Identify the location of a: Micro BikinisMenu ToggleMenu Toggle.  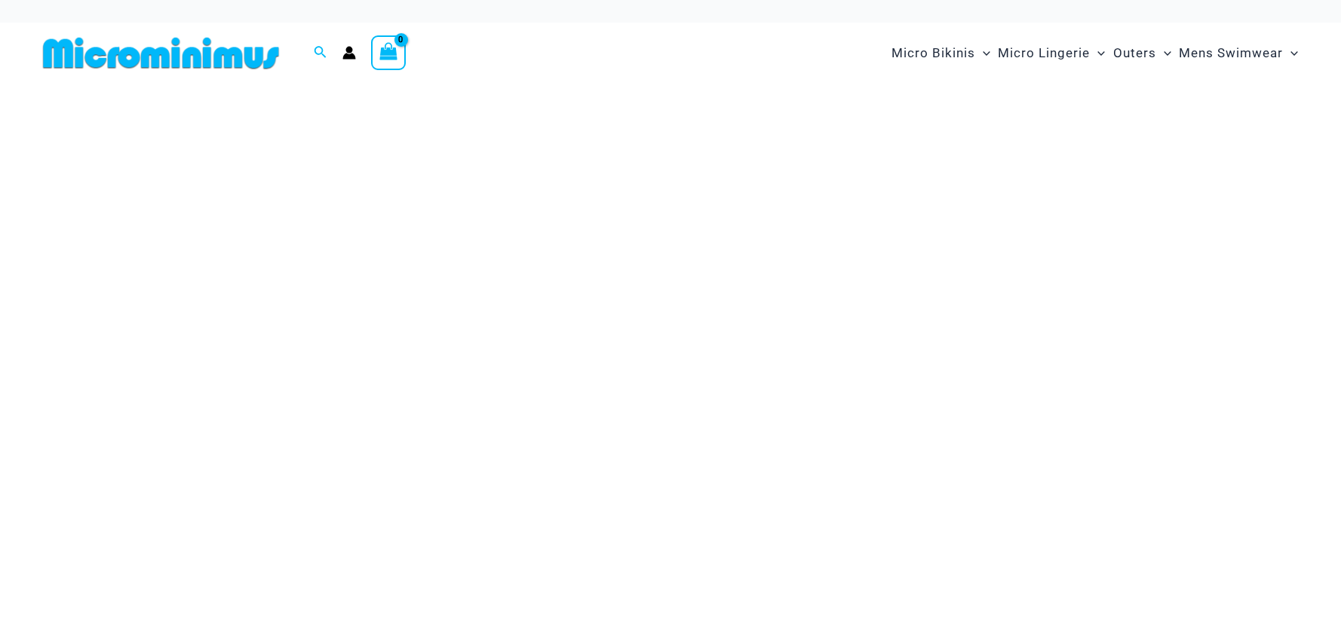
(941, 53).